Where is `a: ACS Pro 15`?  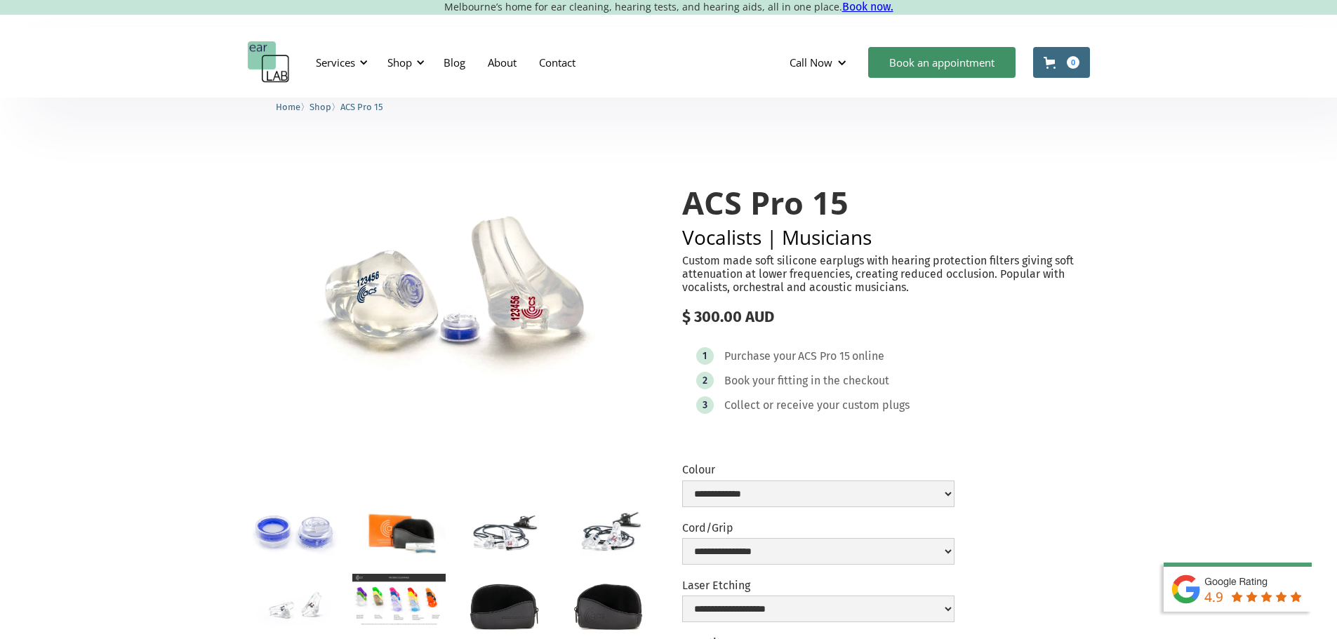 a: ACS Pro 15 is located at coordinates (361, 106).